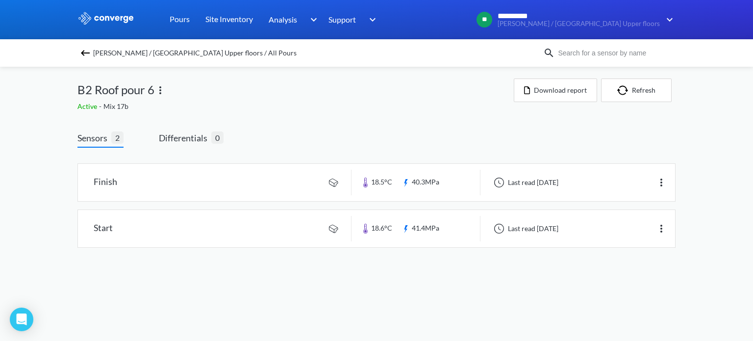 The width and height of the screenshot is (753, 341). I want to click on img: backspace.svg, so click(85, 53).